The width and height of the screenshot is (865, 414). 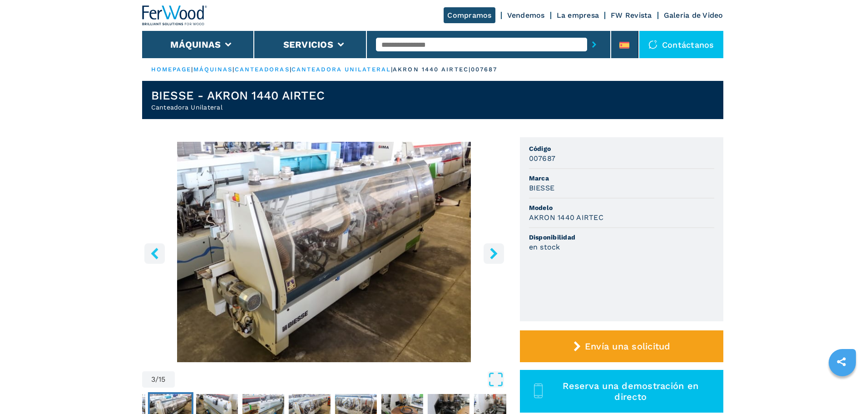 I want to click on span: Código, so click(x=622, y=148).